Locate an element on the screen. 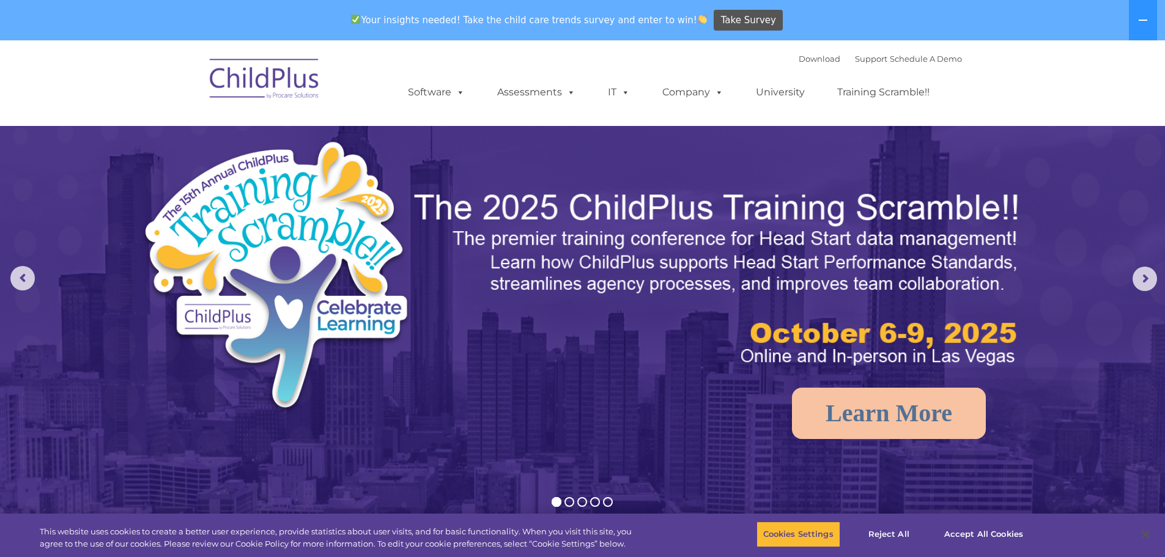  a: Assessments is located at coordinates (536, 92).